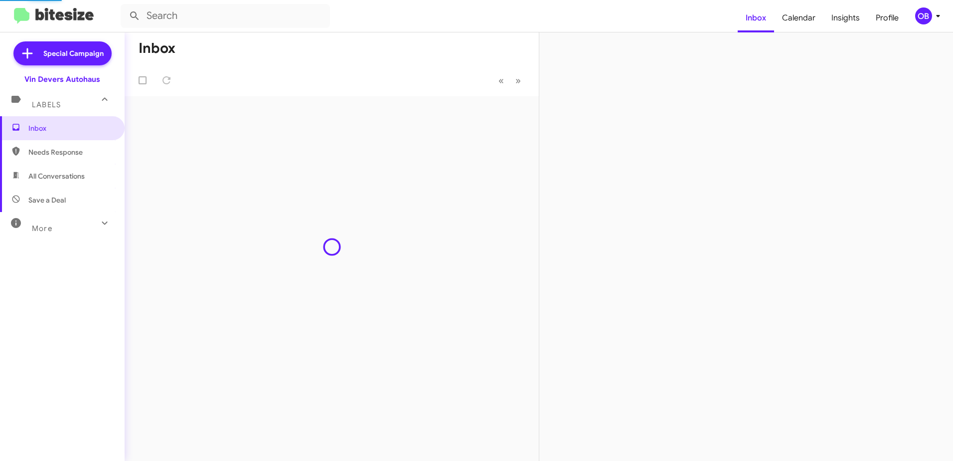 The height and width of the screenshot is (461, 953). Describe the element at coordinates (62, 53) in the screenshot. I see `a: Special Campaign` at that location.